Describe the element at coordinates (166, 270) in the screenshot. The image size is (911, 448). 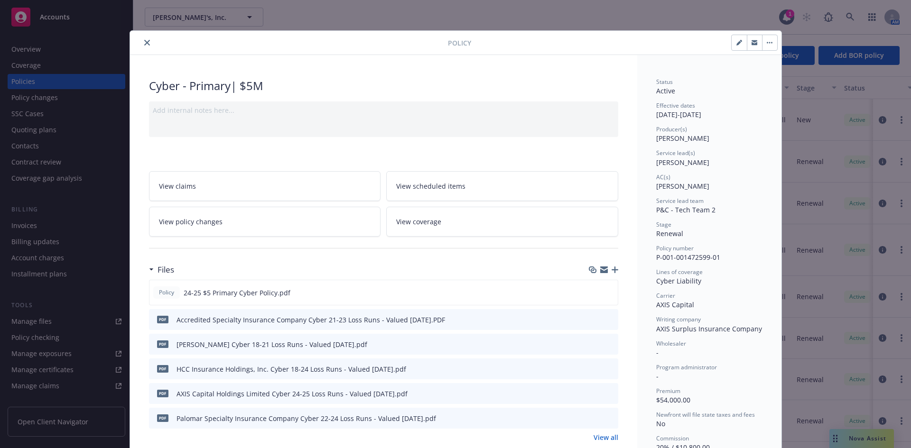
I see `h3: Files` at that location.